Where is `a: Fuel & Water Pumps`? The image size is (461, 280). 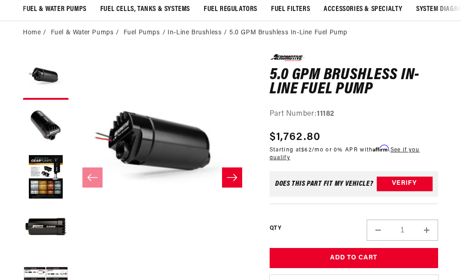 a: Fuel & Water Pumps is located at coordinates (82, 33).